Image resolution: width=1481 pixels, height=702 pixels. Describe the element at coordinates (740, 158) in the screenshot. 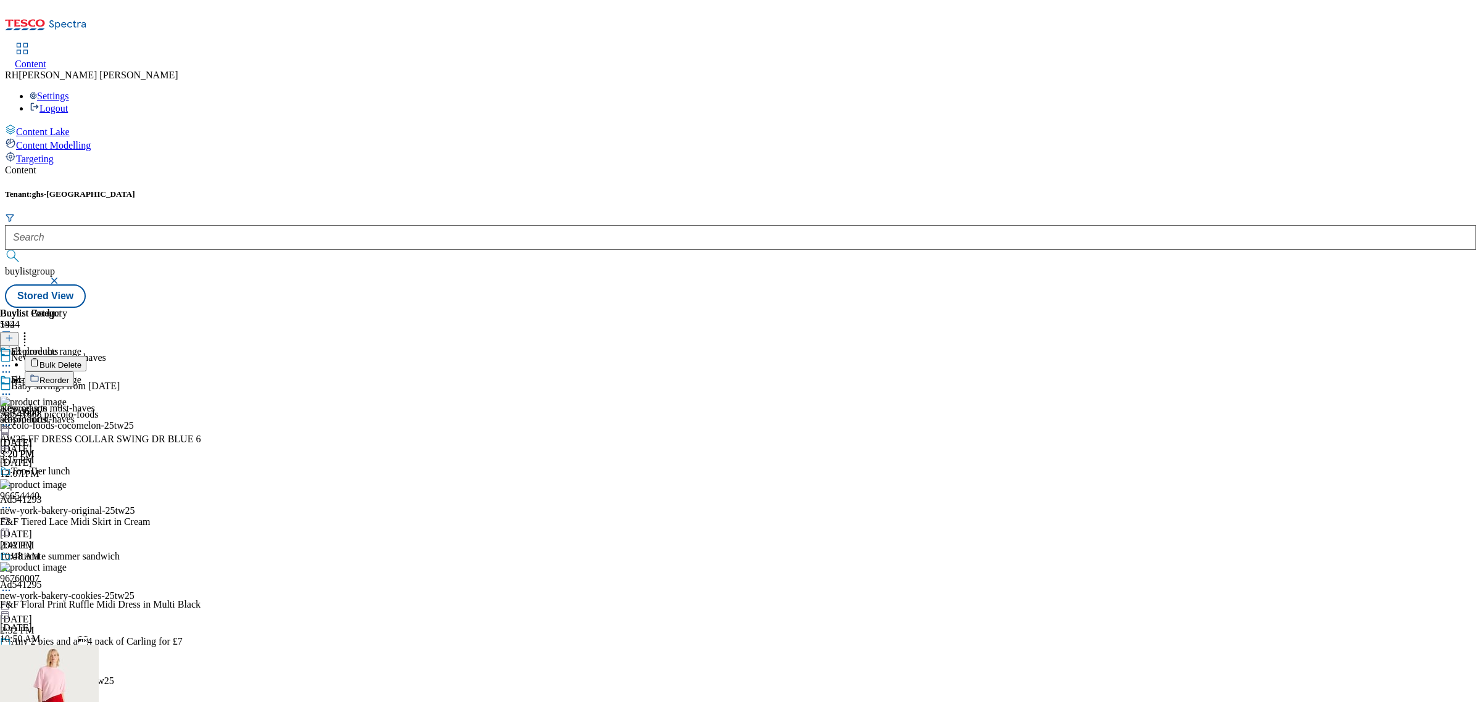

I see `a: Targeting` at that location.